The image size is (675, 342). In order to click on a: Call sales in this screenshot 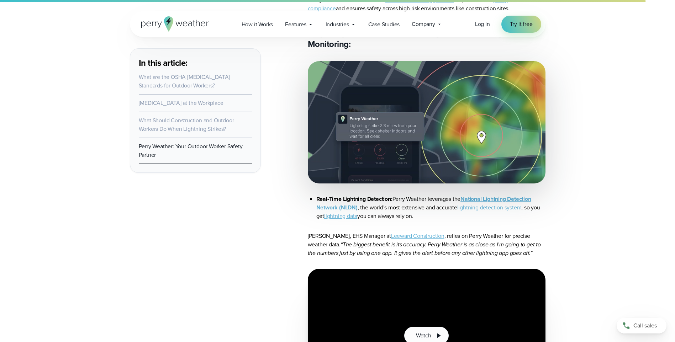, I will do `click(642, 326)`.